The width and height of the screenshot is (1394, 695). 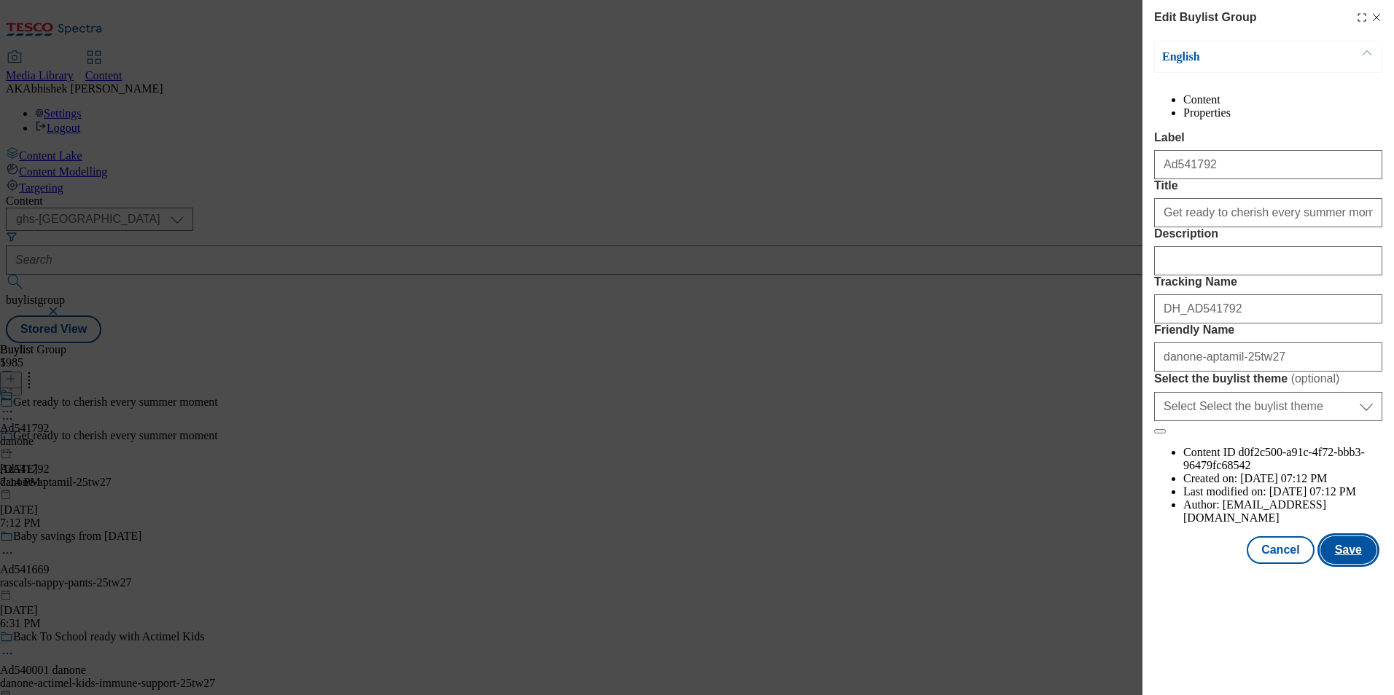 What do you see at coordinates (1282, 459) in the screenshot?
I see `li: Content ID` at bounding box center [1282, 459].